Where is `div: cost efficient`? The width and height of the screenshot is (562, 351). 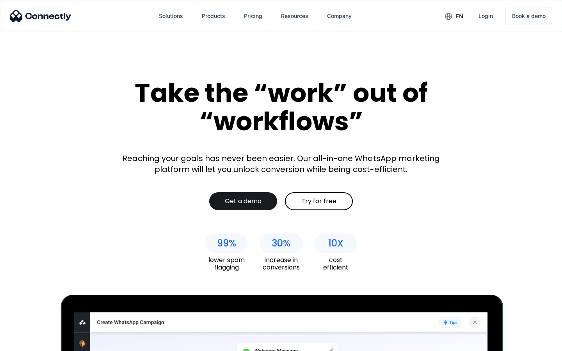 div: cost efficient is located at coordinates (336, 264).